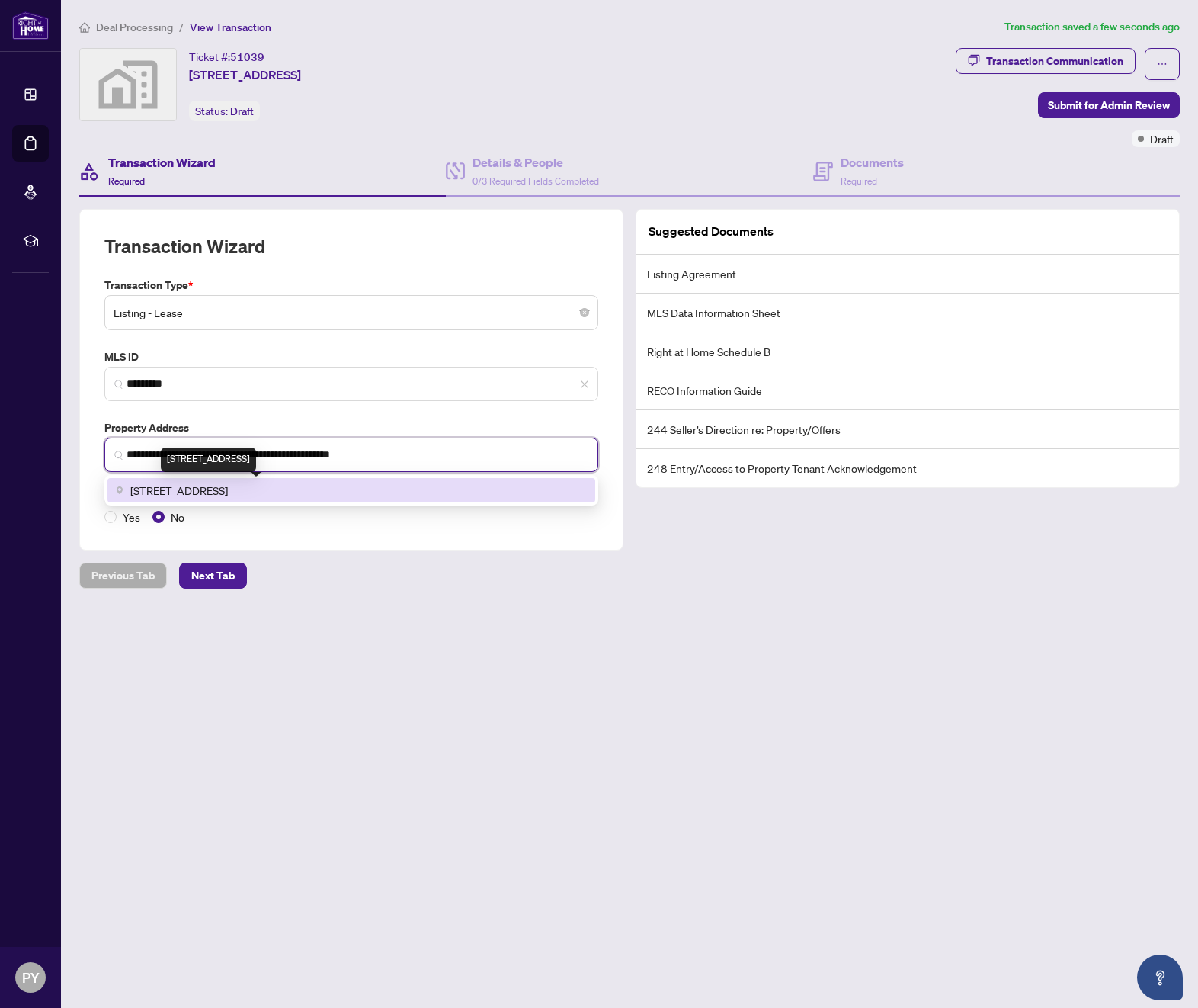 The height and width of the screenshot is (1008, 1198). I want to click on img: svg%3e, so click(128, 84).